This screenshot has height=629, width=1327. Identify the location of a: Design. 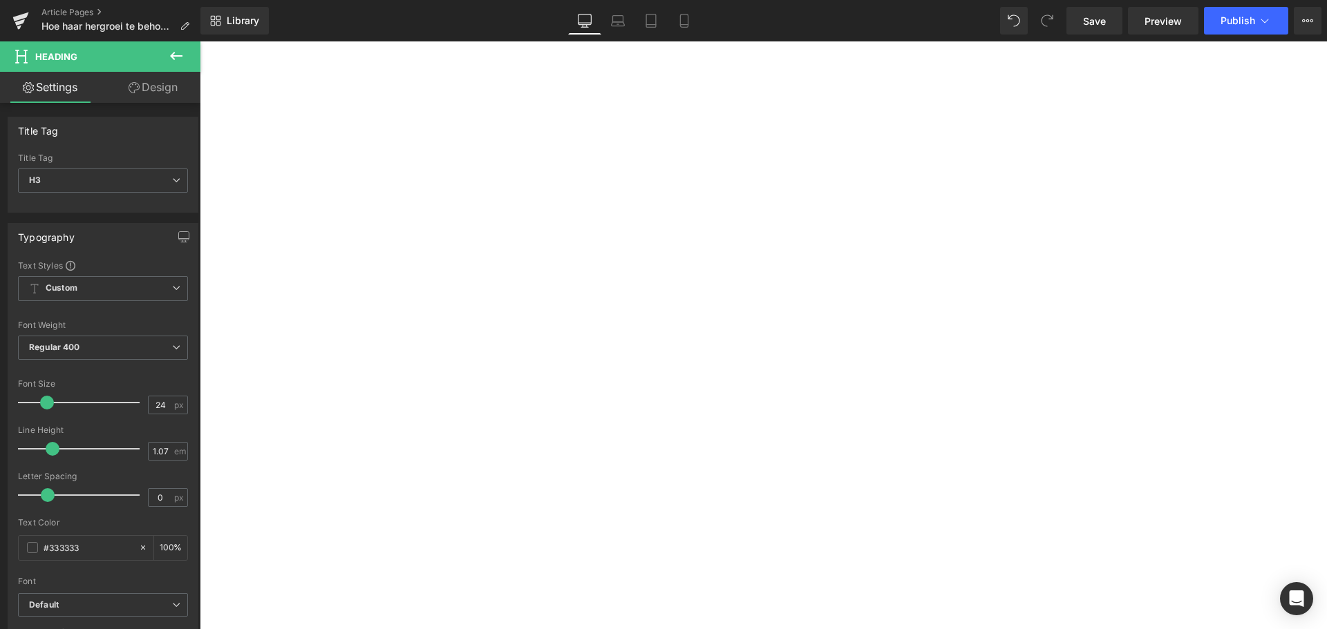
(153, 87).